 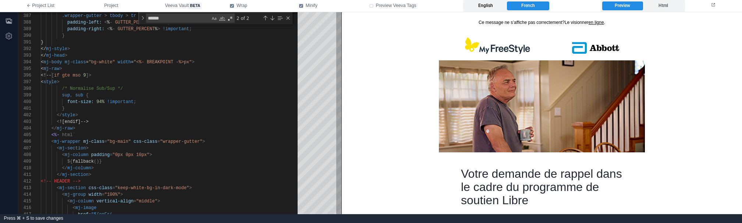 What do you see at coordinates (124, 62) in the screenshot?
I see `span: width` at bounding box center [124, 62].